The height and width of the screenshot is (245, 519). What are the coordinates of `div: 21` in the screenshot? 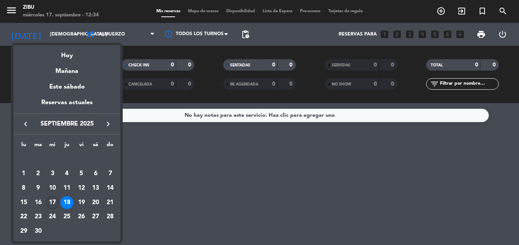 It's located at (110, 203).